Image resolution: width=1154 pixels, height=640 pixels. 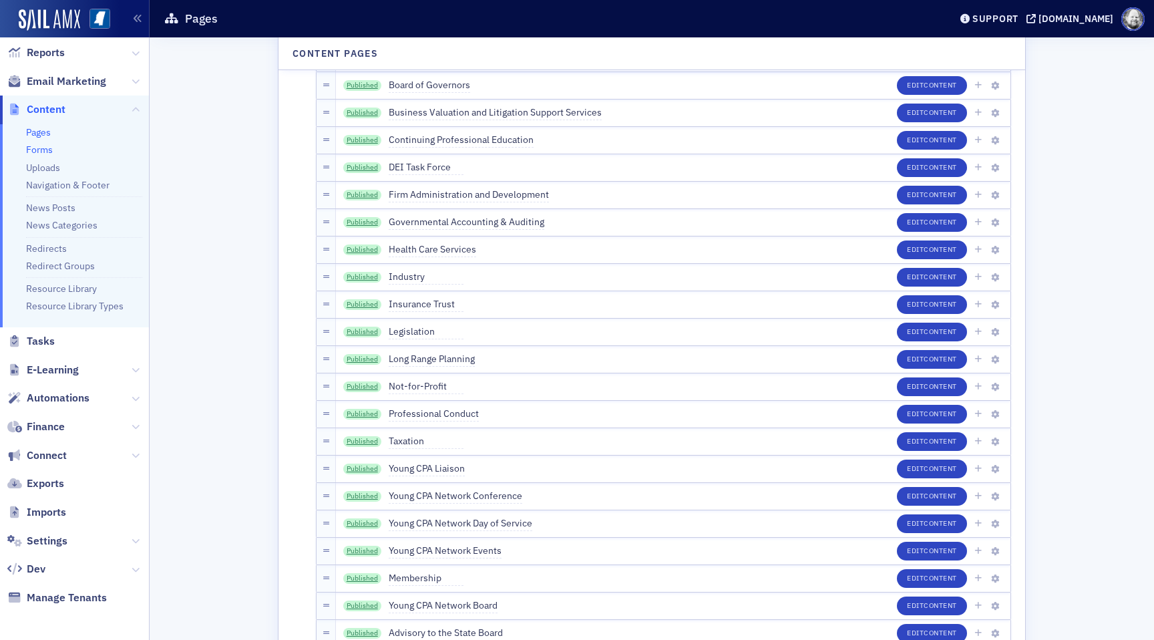 What do you see at coordinates (61, 225) in the screenshot?
I see `a: News Categories` at bounding box center [61, 225].